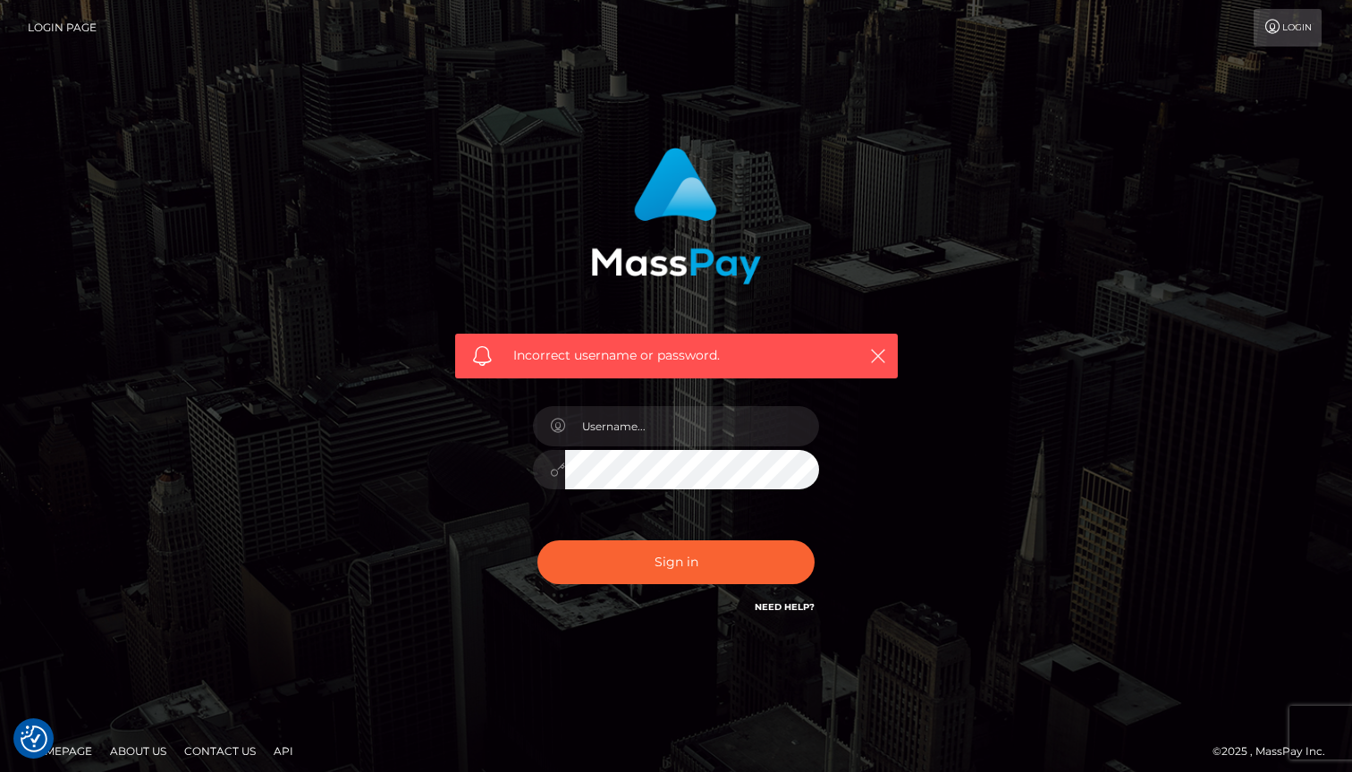 The height and width of the screenshot is (772, 1352). What do you see at coordinates (283, 750) in the screenshot?
I see `a: API` at bounding box center [283, 750].